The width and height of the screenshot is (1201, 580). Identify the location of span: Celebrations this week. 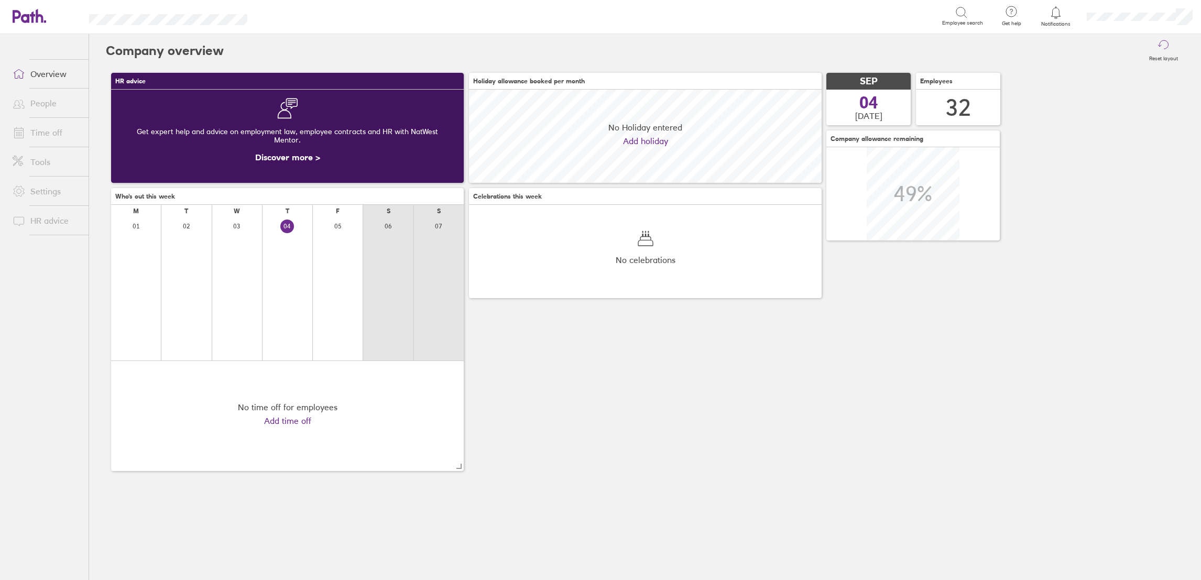
(507, 196).